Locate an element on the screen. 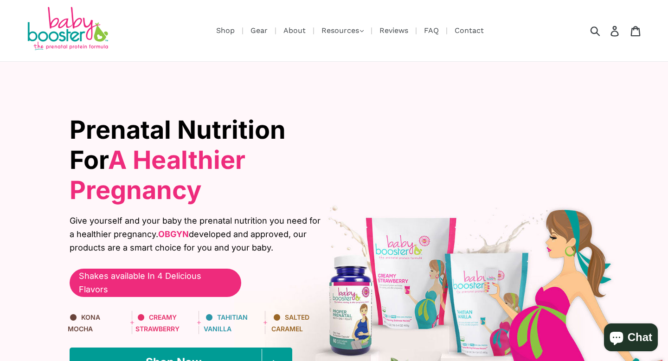 The image size is (668, 361). a: Contact is located at coordinates (469, 30).